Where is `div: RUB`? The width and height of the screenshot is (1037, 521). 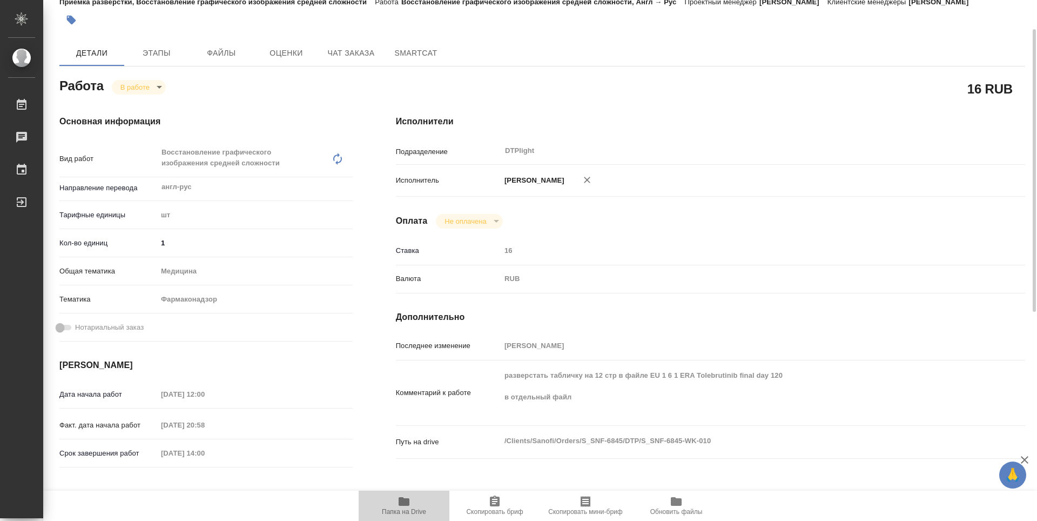
div: RUB is located at coordinates (737, 279).